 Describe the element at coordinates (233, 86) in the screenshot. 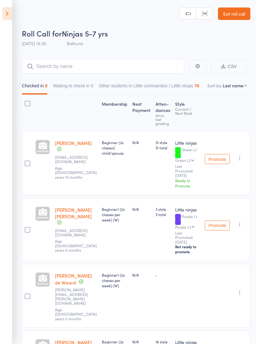

I see `div: Last name` at that location.